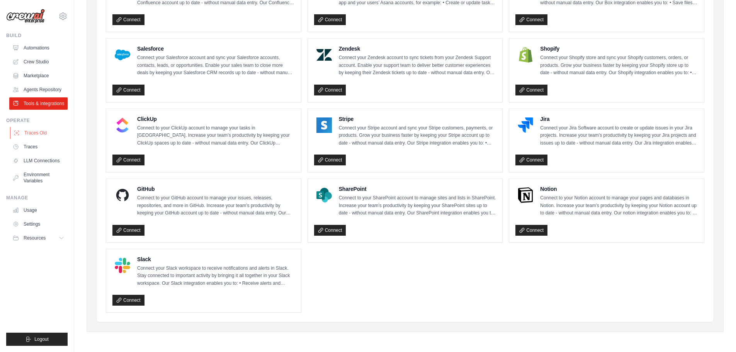 The width and height of the screenshot is (736, 352). Describe the element at coordinates (619, 119) in the screenshot. I see `h4: Jira` at that location.